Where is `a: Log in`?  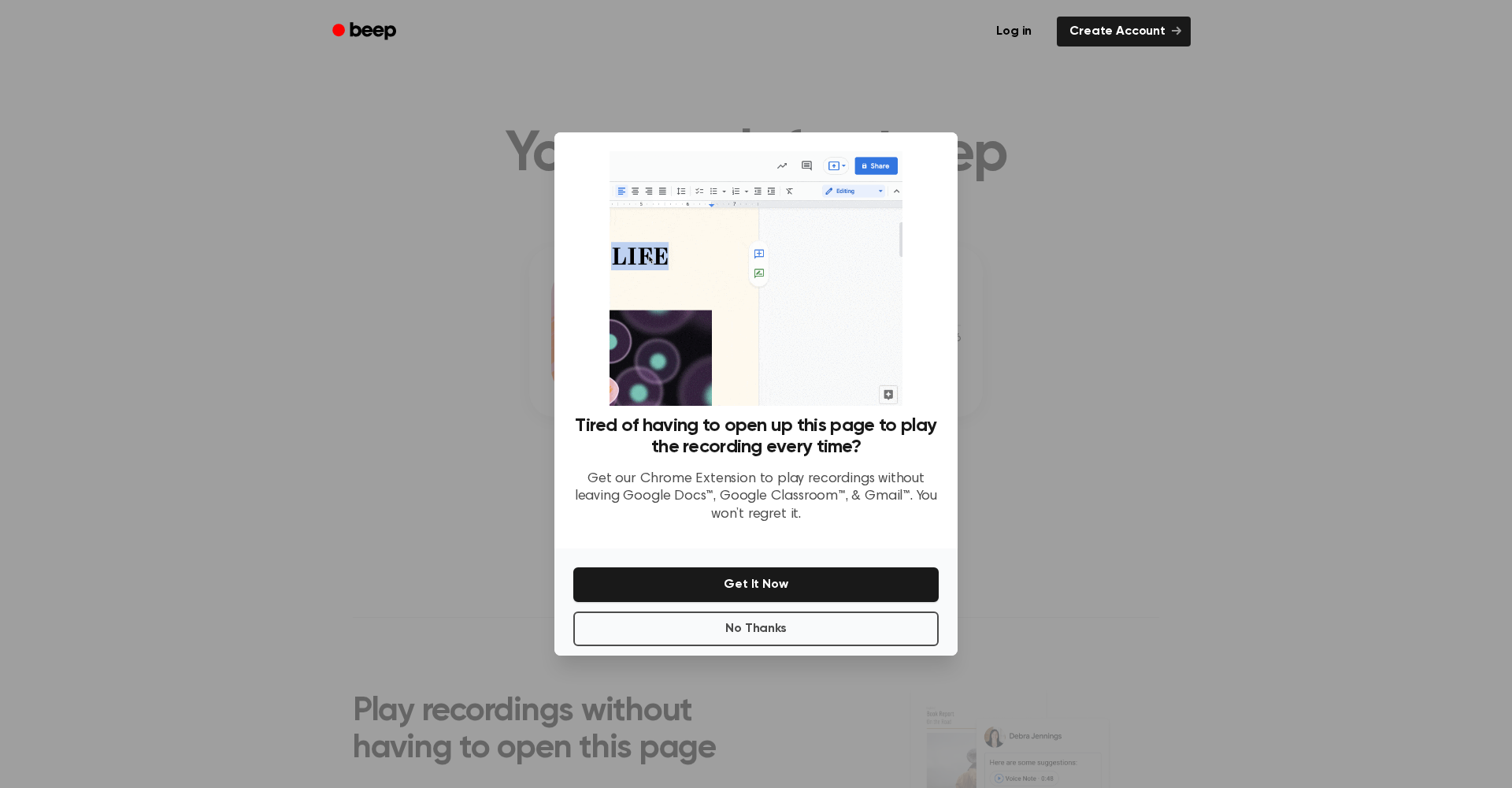
a: Log in is located at coordinates (1013, 32).